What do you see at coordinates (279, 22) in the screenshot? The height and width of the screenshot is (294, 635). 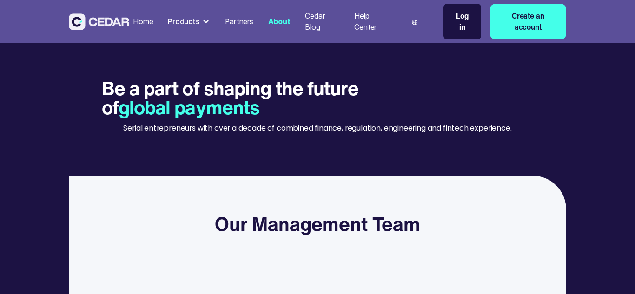 I see `a: About` at bounding box center [279, 22].